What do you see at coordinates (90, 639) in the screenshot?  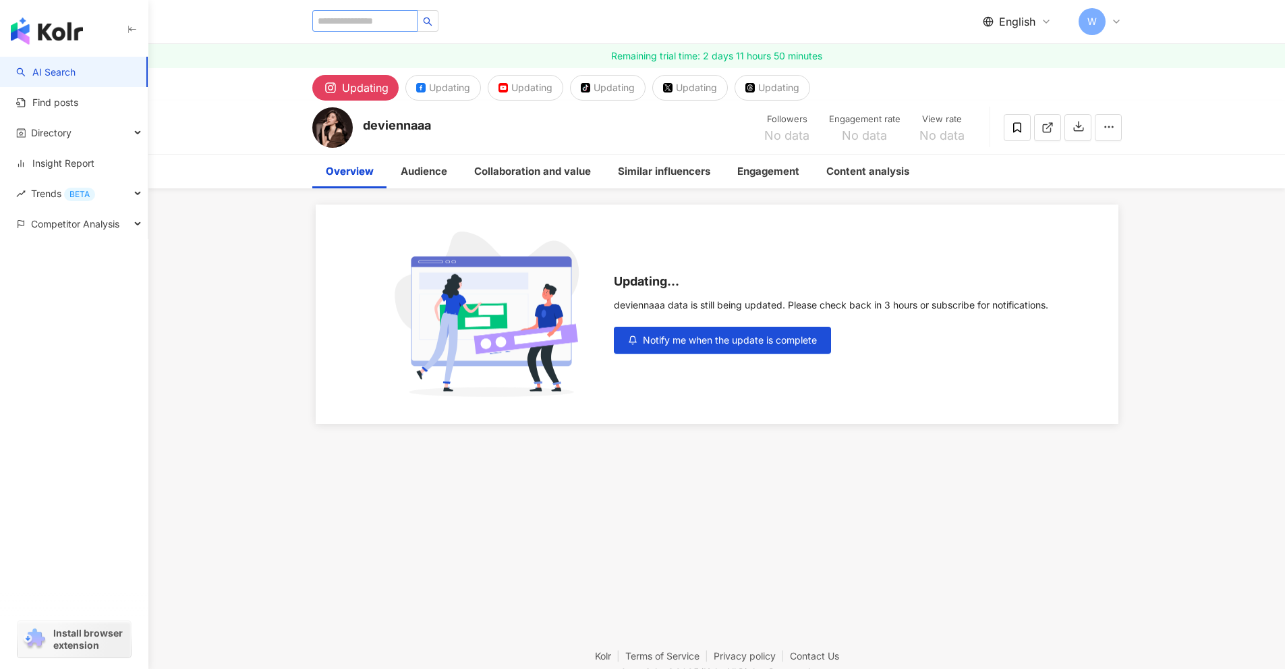 I see `span: Install browser extension` at bounding box center [90, 639].